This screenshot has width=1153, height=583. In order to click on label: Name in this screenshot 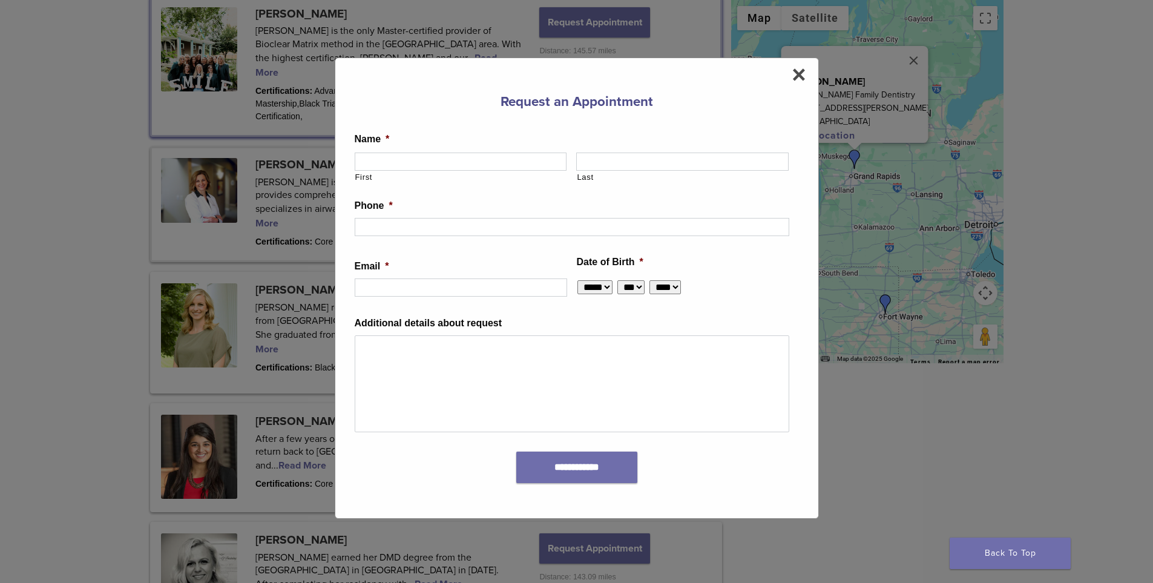, I will do `click(372, 139)`.